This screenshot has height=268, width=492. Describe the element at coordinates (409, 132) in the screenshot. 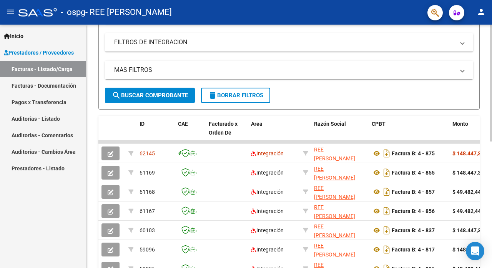

I see `datatable-header-cell: CPBT` at that location.